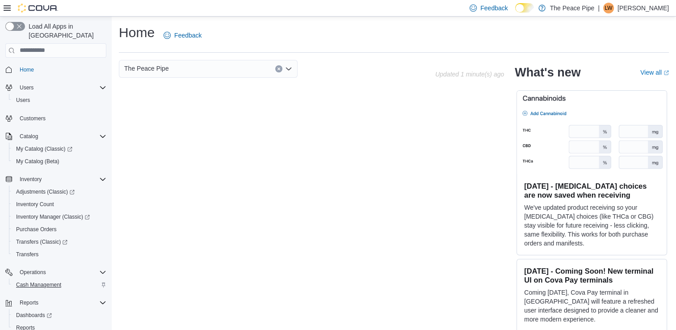  What do you see at coordinates (666, 73) in the screenshot?
I see `svg: External link` at bounding box center [666, 73].